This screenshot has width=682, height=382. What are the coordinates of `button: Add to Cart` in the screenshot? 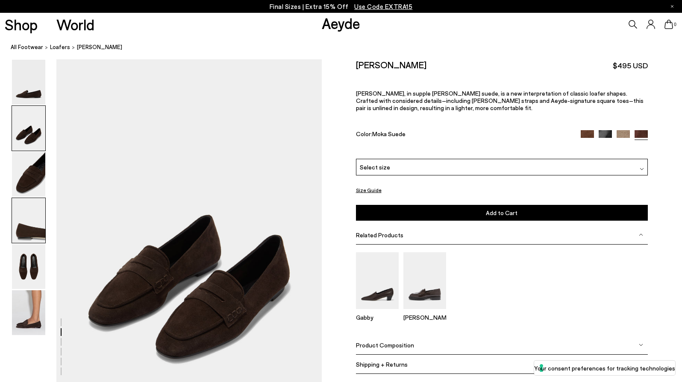 It's located at (502, 213).